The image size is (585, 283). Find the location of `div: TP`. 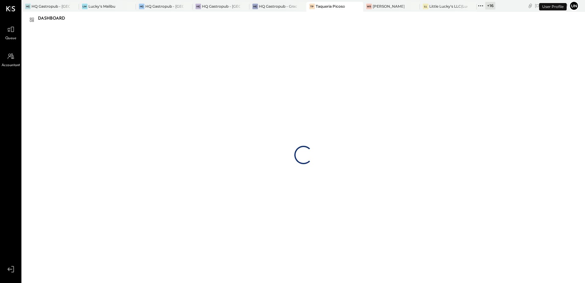

div: TP is located at coordinates (312, 6).